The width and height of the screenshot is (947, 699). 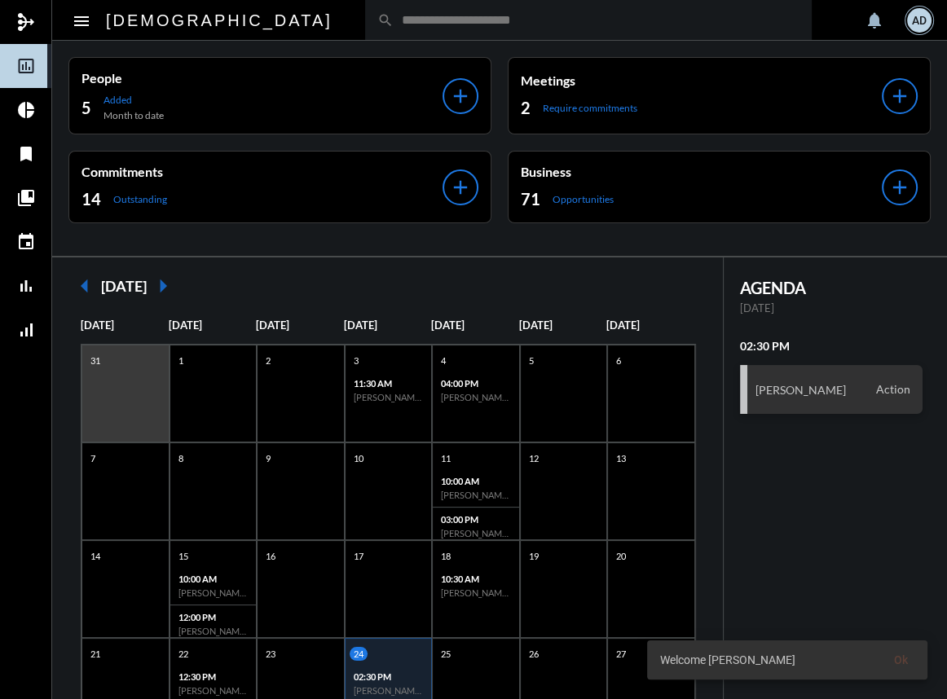 What do you see at coordinates (181, 458) in the screenshot?
I see `p: 8` at bounding box center [181, 458].